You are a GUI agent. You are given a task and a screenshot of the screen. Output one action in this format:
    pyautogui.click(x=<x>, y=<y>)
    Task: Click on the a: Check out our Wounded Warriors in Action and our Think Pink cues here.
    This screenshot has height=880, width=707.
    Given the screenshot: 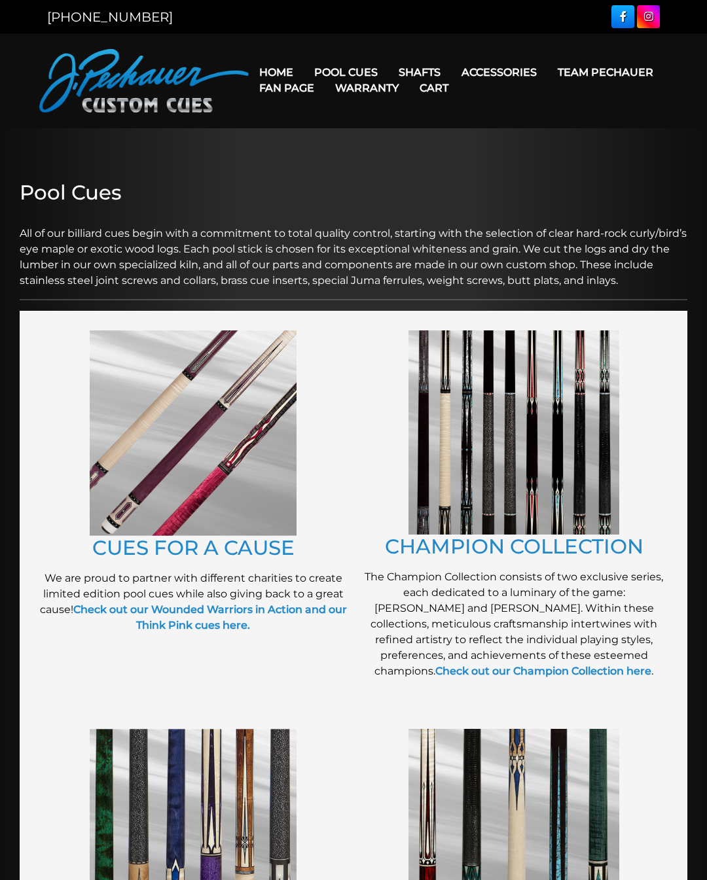 What is the action you would take?
    pyautogui.click(x=210, y=617)
    